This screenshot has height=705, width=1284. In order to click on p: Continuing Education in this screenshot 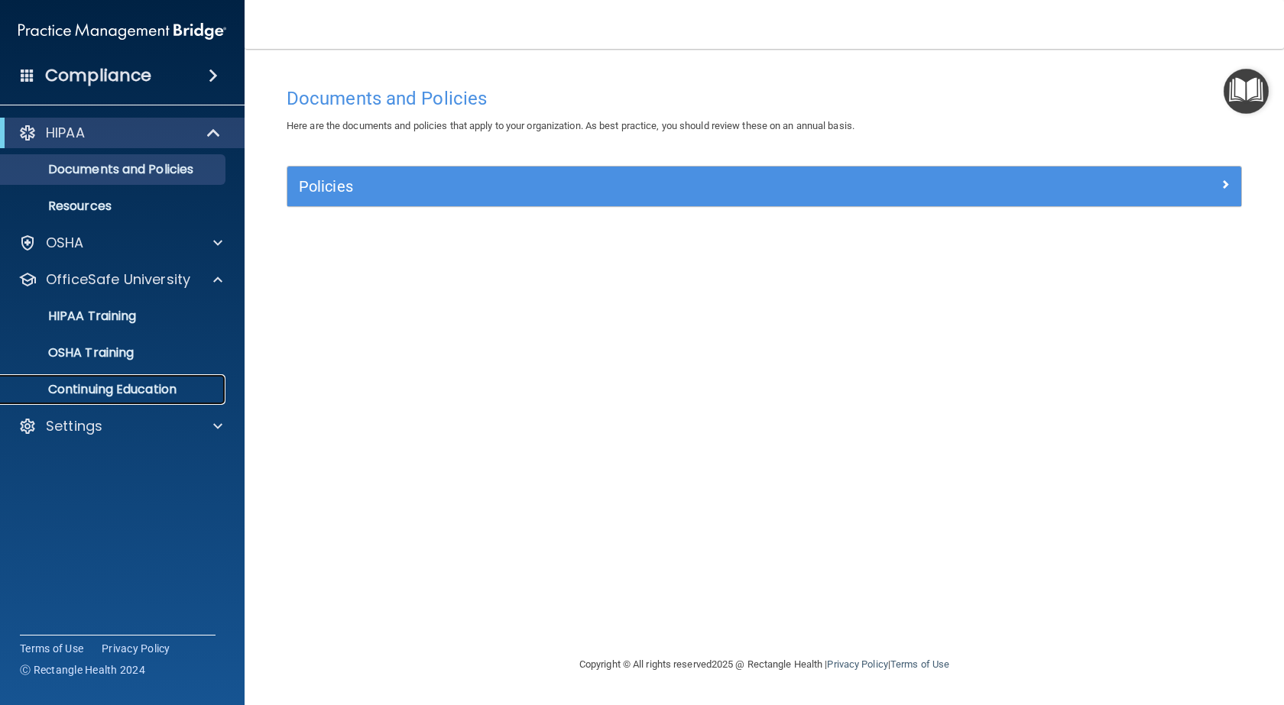, I will do `click(114, 390)`.